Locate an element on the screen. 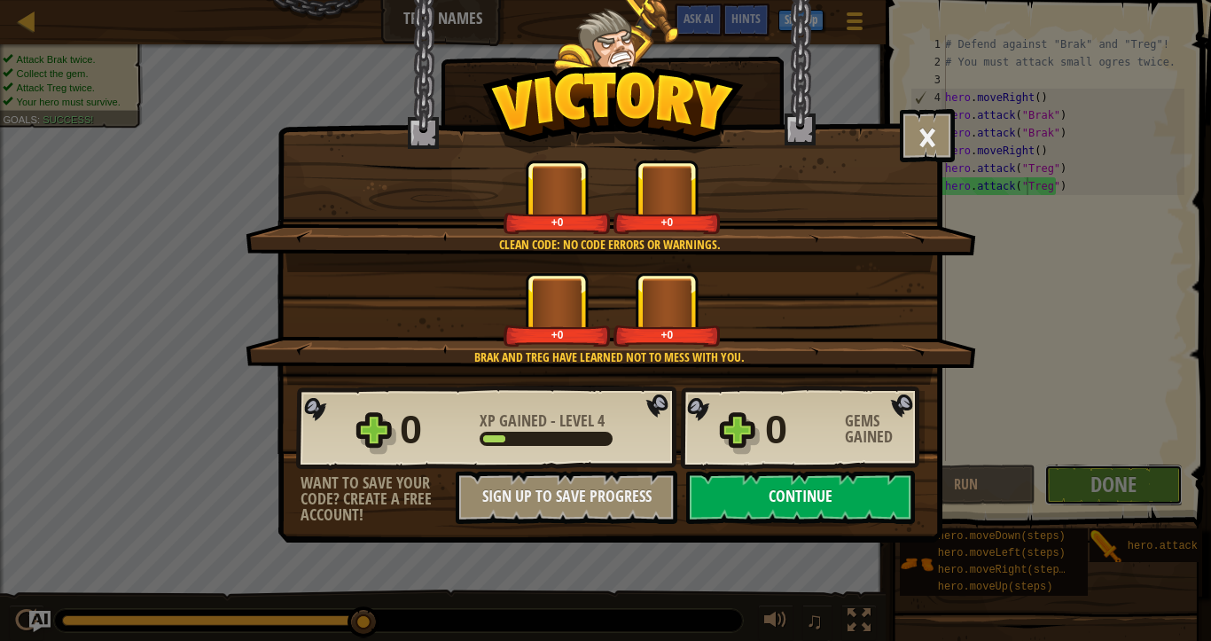  span: 4 is located at coordinates (601, 420).